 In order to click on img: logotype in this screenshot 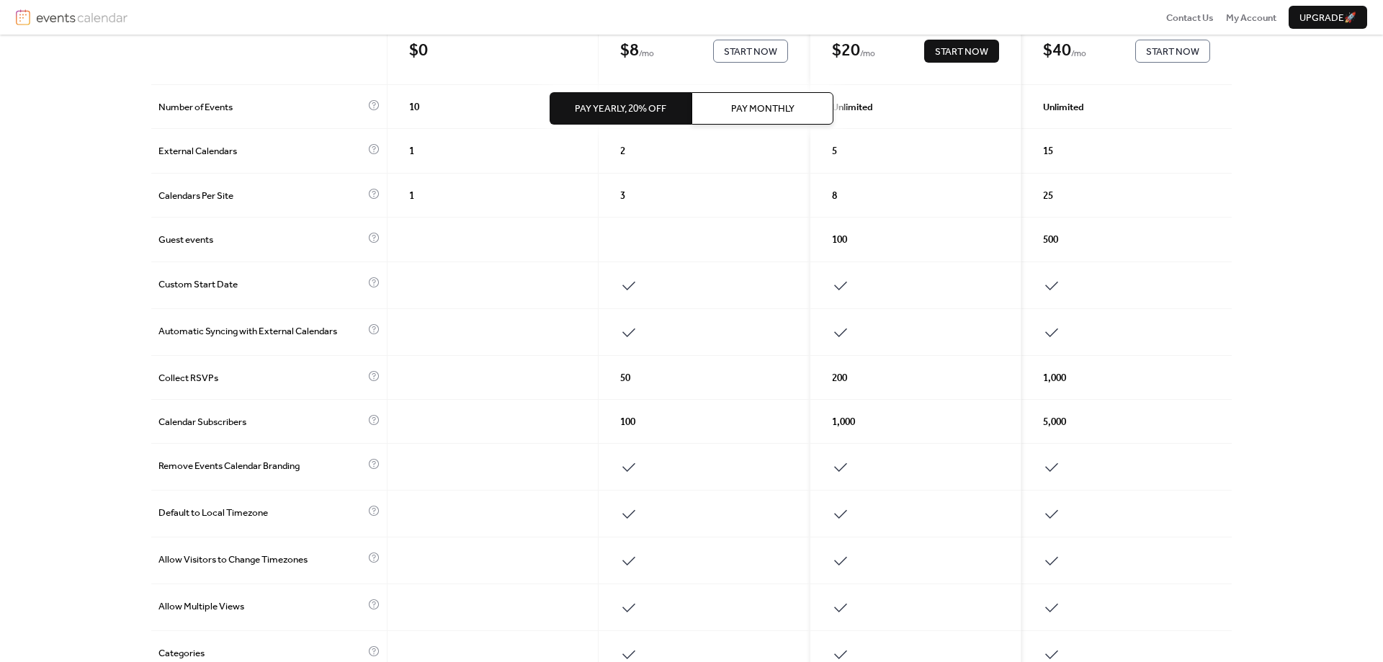, I will do `click(81, 17)`.